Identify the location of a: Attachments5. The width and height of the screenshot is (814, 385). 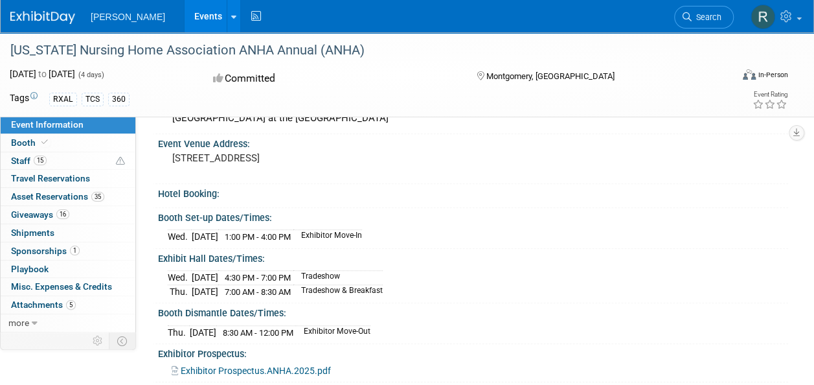
(68, 304).